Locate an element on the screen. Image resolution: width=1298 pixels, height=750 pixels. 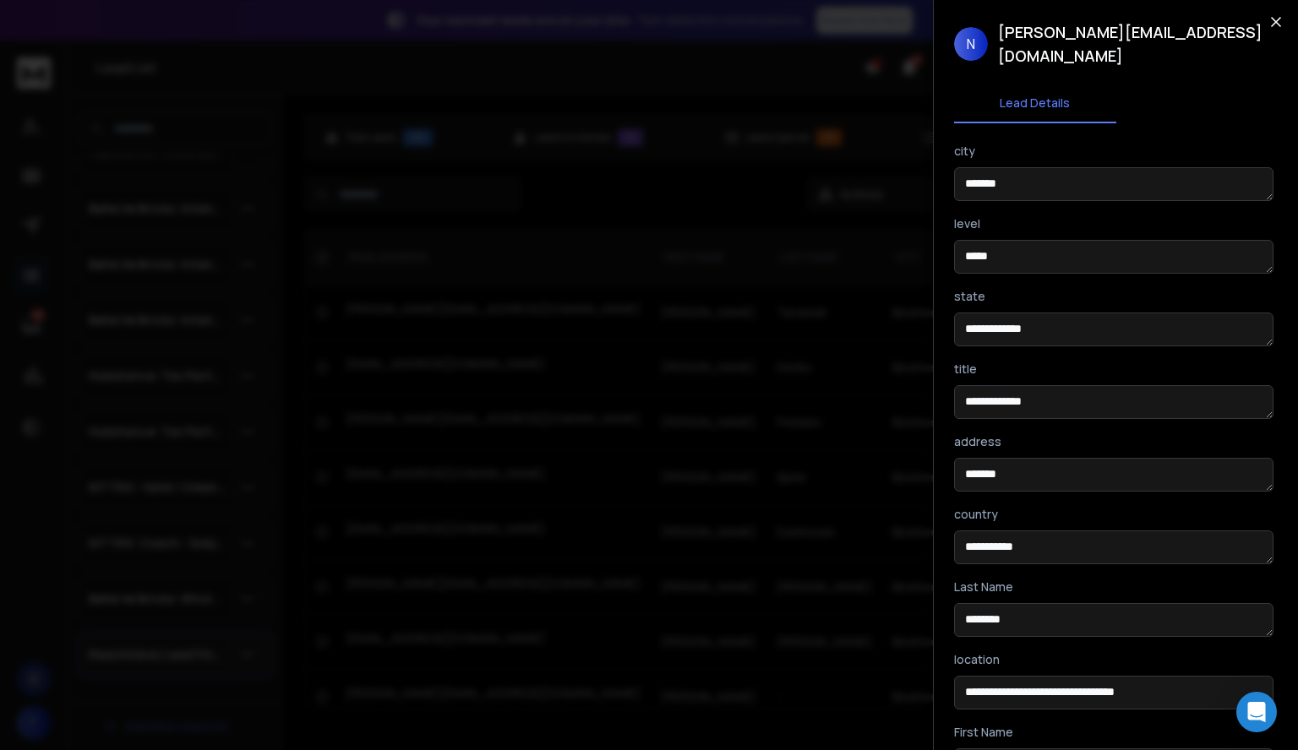
label: level is located at coordinates (967, 224).